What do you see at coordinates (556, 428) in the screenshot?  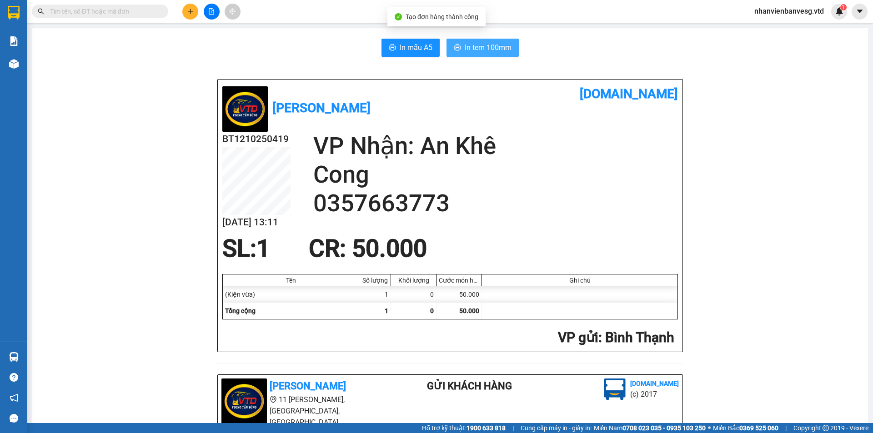 I see `span: Cung cấp máy in - giấy in:` at bounding box center [556, 428].